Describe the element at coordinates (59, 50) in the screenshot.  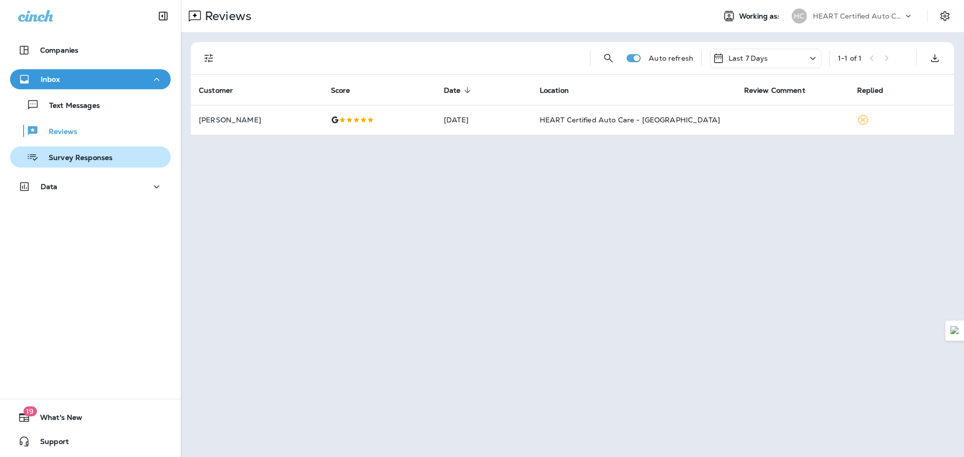
I see `p: Companies` at that location.